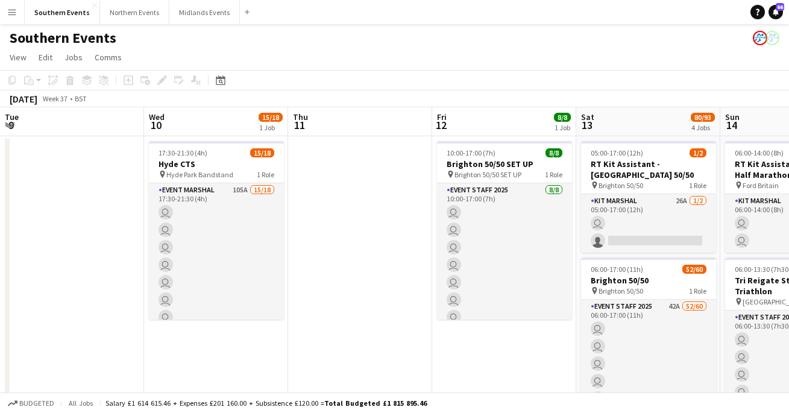 The image size is (789, 413). I want to click on span: 12, so click(441, 125).